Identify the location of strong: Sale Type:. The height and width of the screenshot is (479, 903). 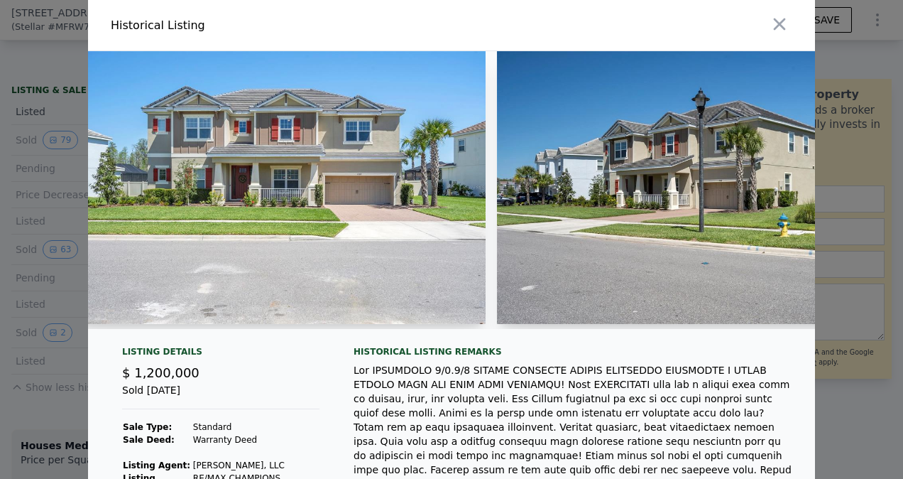
(147, 427).